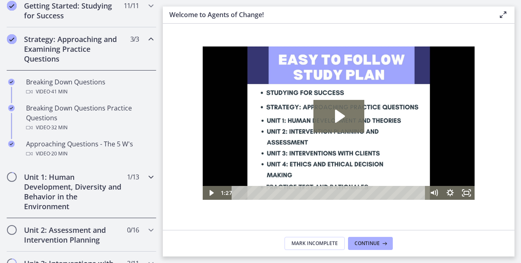 This screenshot has height=263, width=521. I want to click on h2: Getting Started: Studying for Success, so click(74, 11).